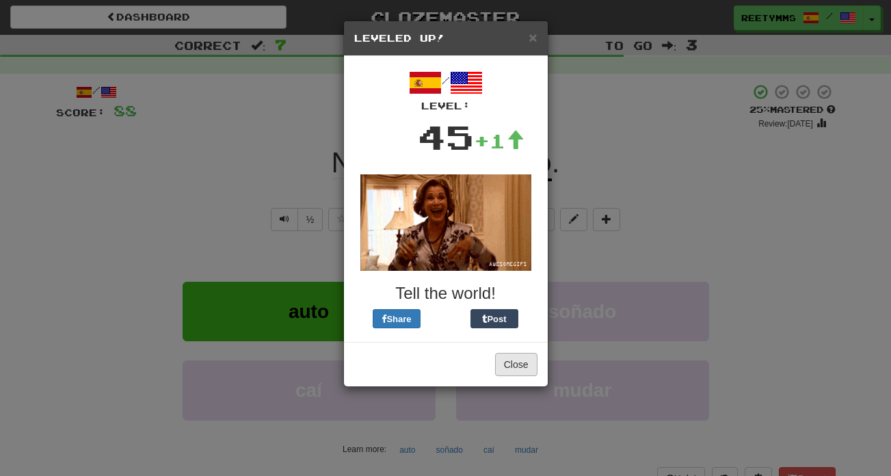  I want to click on button: Post, so click(494, 319).